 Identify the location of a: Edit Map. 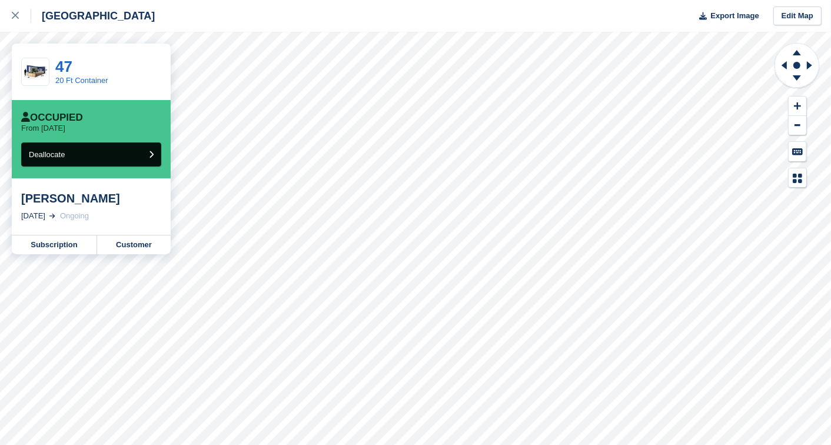
(797, 16).